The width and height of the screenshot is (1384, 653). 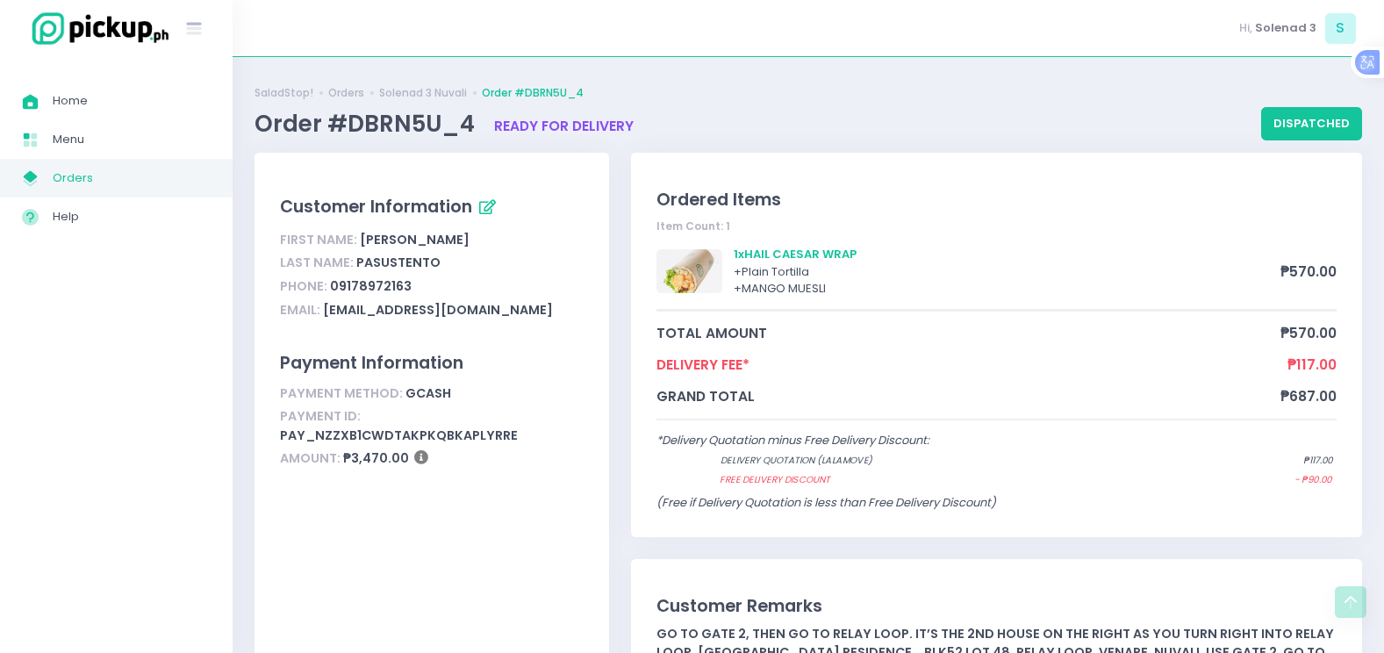 I want to click on a: Order #DBRN5U_4, so click(x=533, y=93).